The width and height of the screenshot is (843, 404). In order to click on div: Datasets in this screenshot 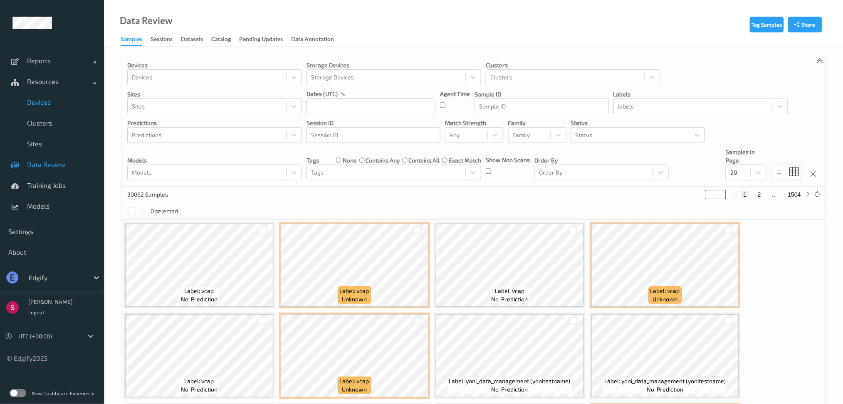, I will do `click(192, 40)`.